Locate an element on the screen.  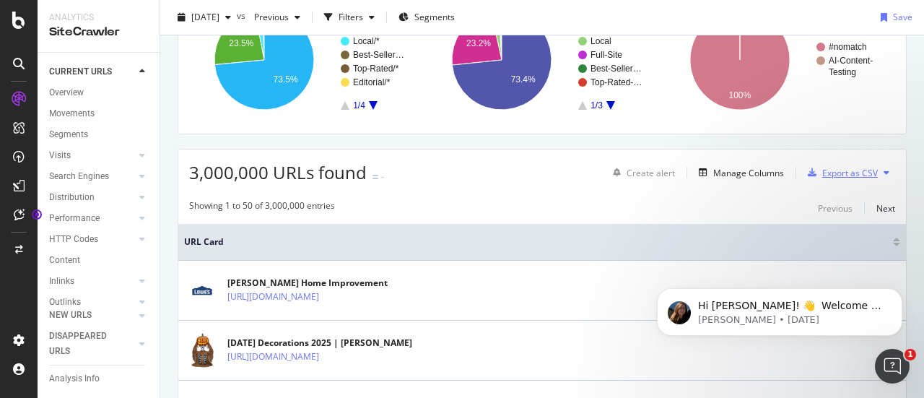
span: 2025 Sep. 27th is located at coordinates (205, 17).